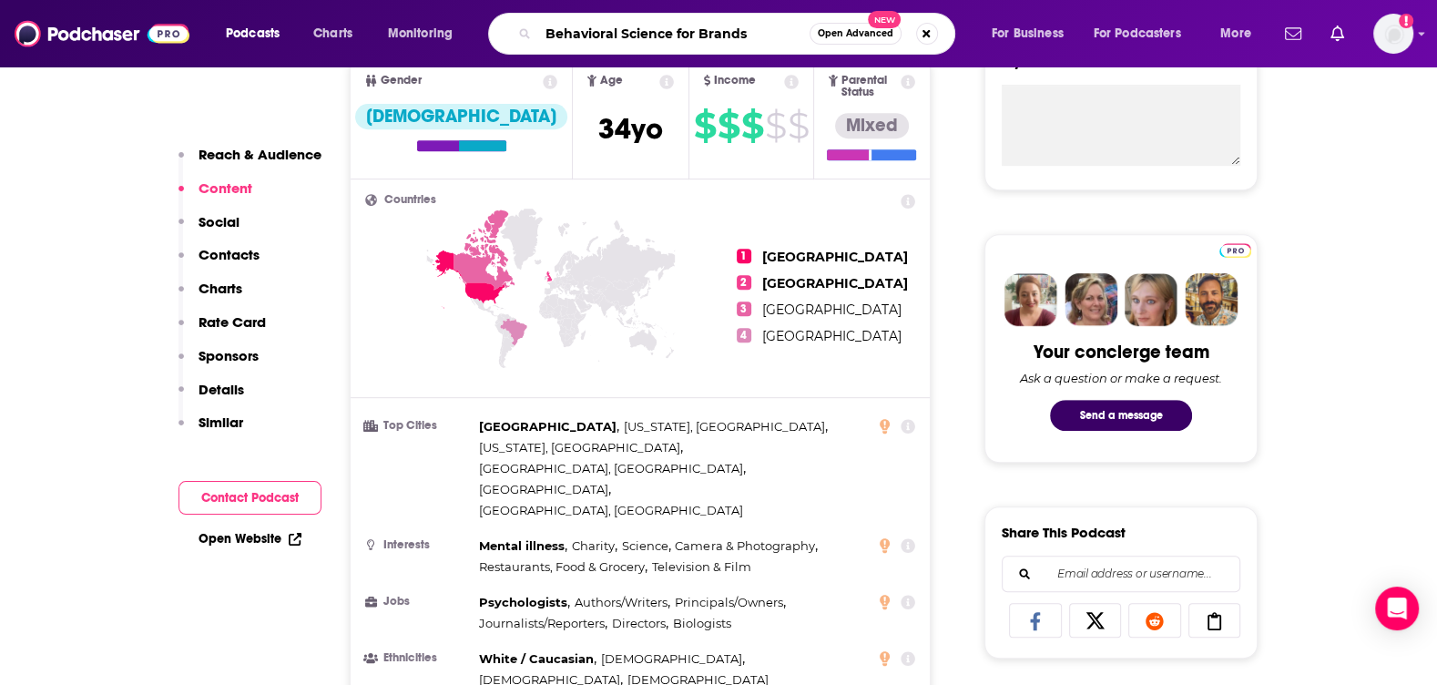 This screenshot has width=1437, height=685. I want to click on p: Reach & Audience, so click(260, 154).